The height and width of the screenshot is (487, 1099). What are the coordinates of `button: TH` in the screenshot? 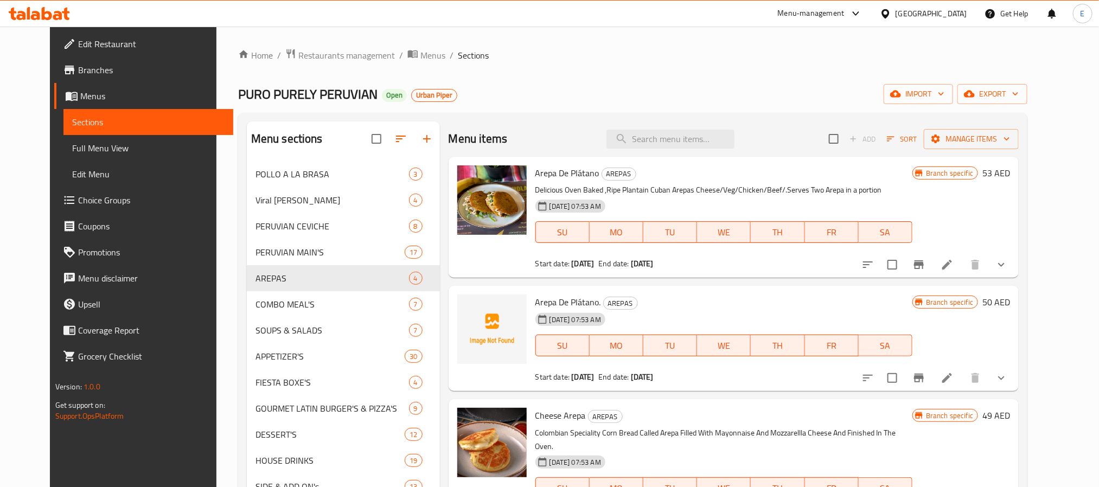 It's located at (777, 232).